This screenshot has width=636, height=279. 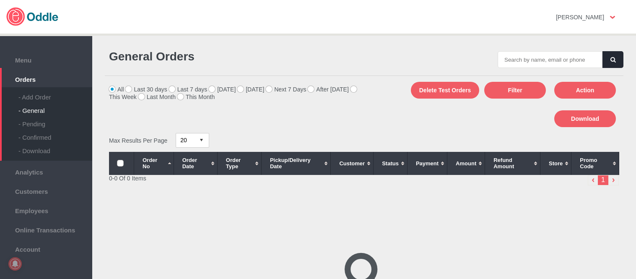 What do you see at coordinates (154, 163) in the screenshot?
I see `th: Order No` at bounding box center [154, 163].